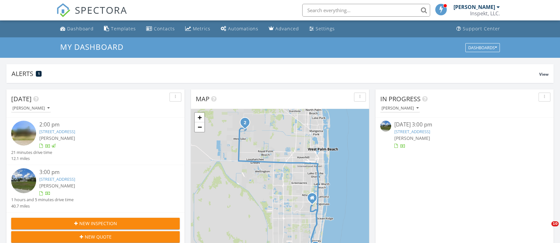  Describe the element at coordinates (92, 47) in the screenshot. I see `span: My Dashboard` at that location.